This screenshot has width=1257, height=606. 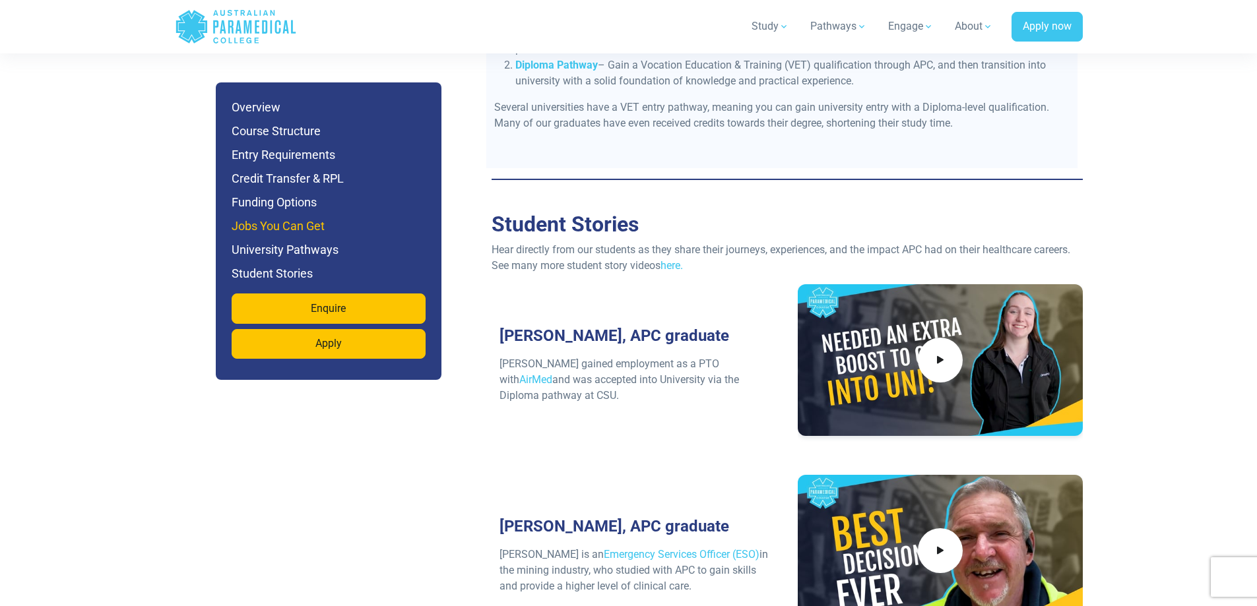 What do you see at coordinates (770, 26) in the screenshot?
I see `a: Study` at bounding box center [770, 26].